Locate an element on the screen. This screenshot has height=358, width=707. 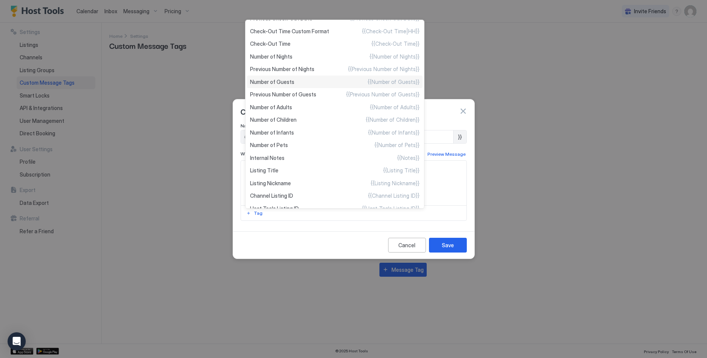
span: {{Number of Adults}} is located at coordinates (394, 107).